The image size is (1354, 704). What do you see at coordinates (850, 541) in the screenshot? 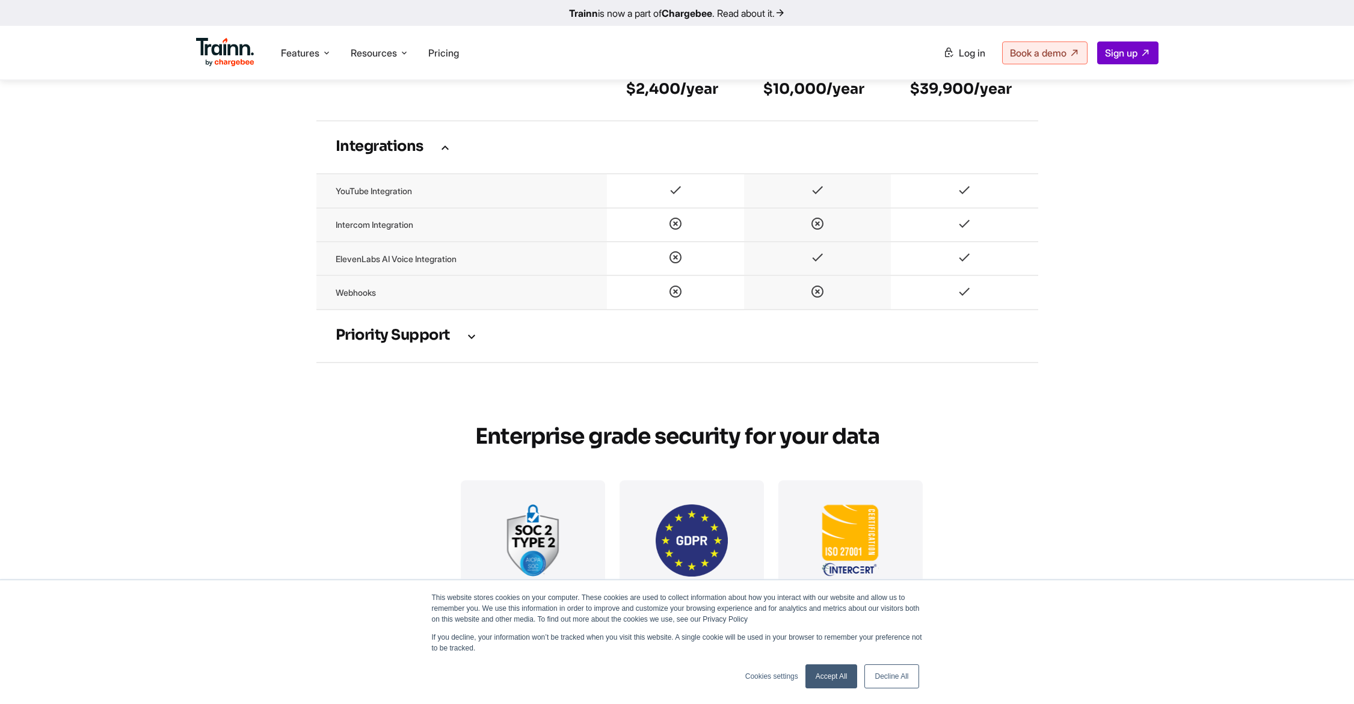
I see `img: ISO` at bounding box center [850, 541].